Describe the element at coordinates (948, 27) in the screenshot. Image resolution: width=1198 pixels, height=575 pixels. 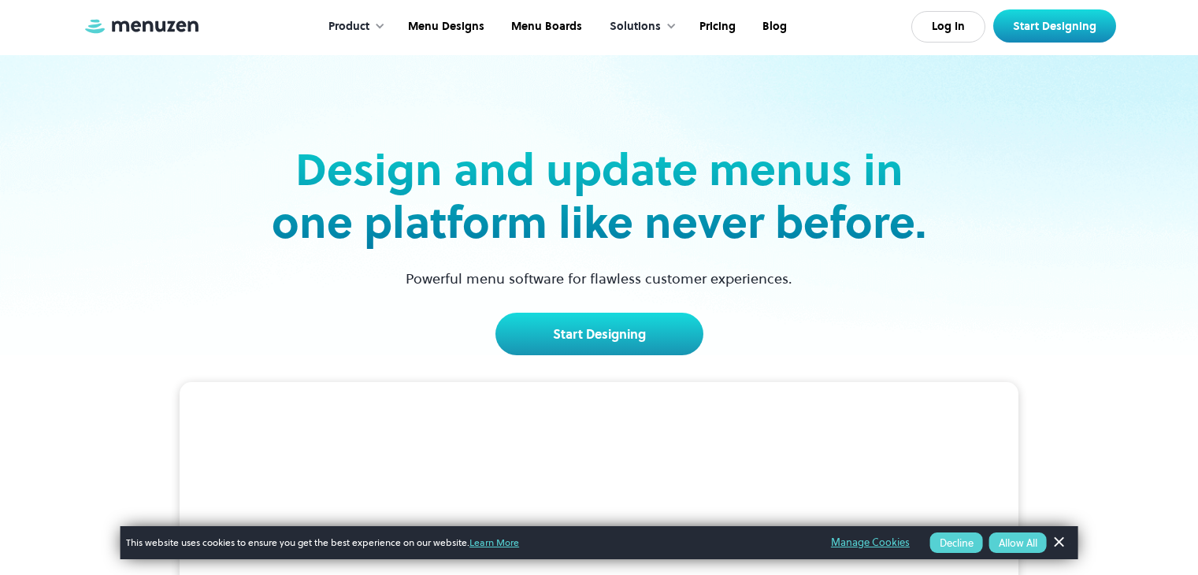
I see `a: Log In` at that location.